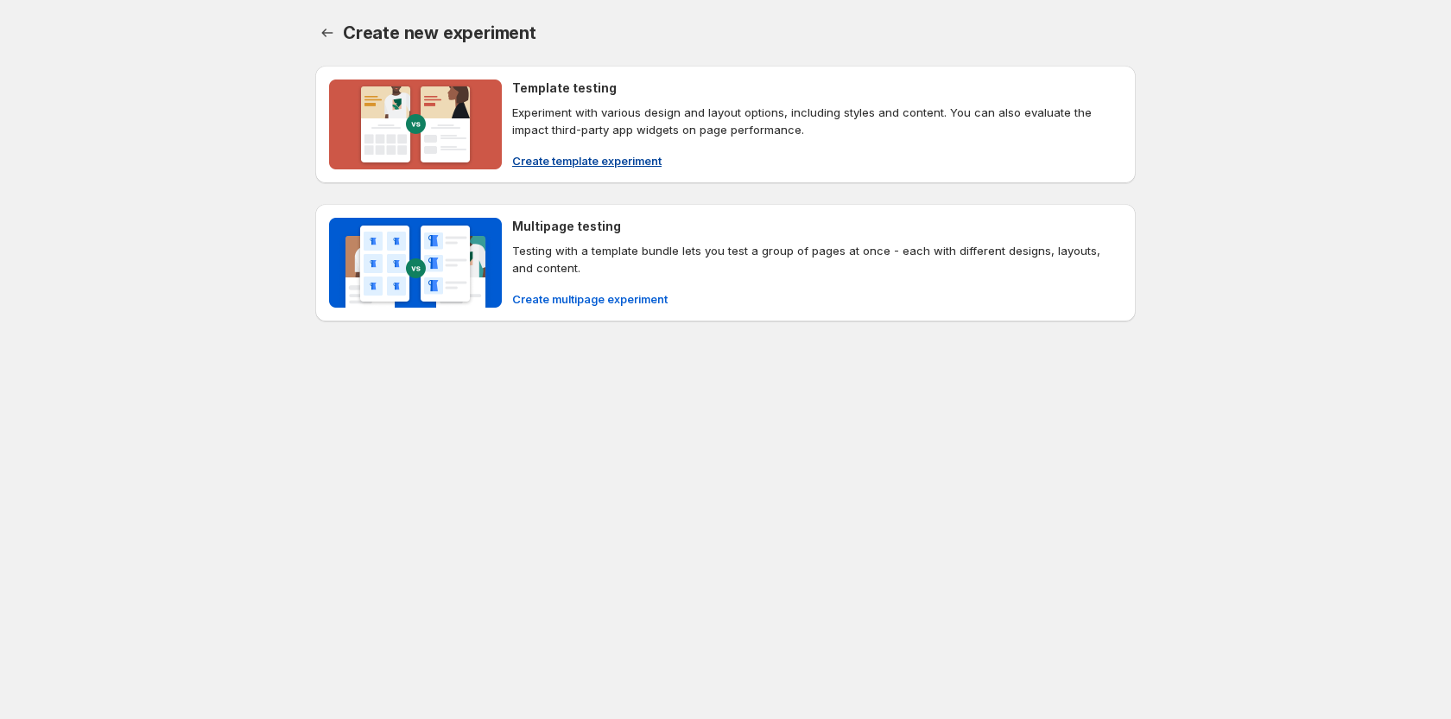 This screenshot has height=719, width=1451. What do you see at coordinates (327, 33) in the screenshot?
I see `button: Back` at bounding box center [327, 33].